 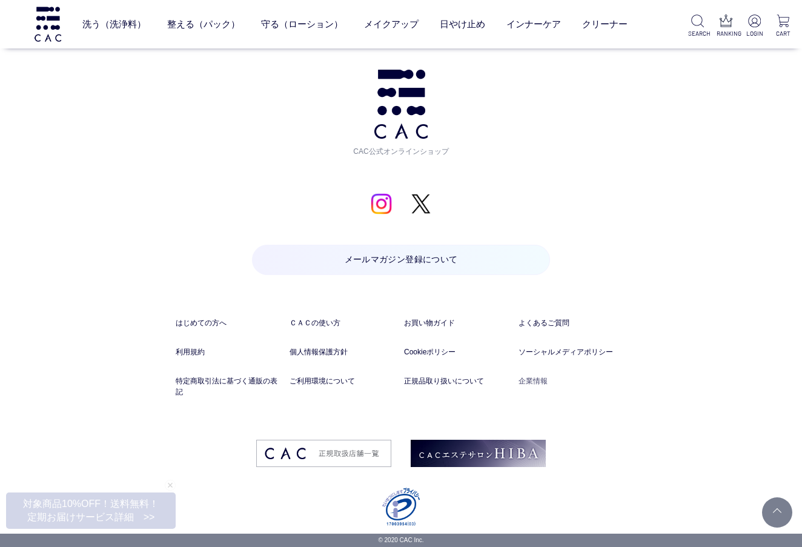 What do you see at coordinates (401, 148) in the screenshot?
I see `span: CAC公式オンラインショップ` at bounding box center [401, 148].